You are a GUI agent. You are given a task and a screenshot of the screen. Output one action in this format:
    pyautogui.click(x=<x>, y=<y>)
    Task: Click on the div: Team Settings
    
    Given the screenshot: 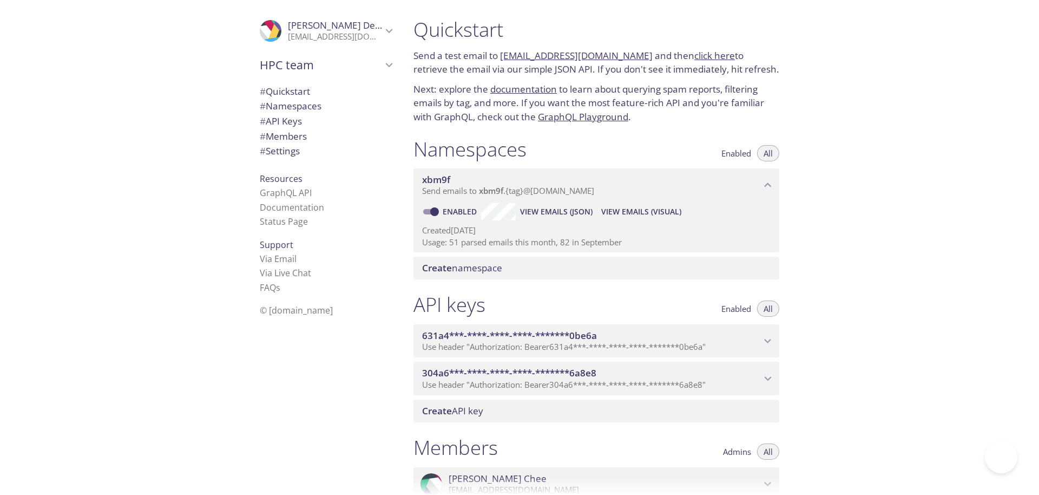 What is the action you would take?
    pyautogui.click(x=326, y=151)
    